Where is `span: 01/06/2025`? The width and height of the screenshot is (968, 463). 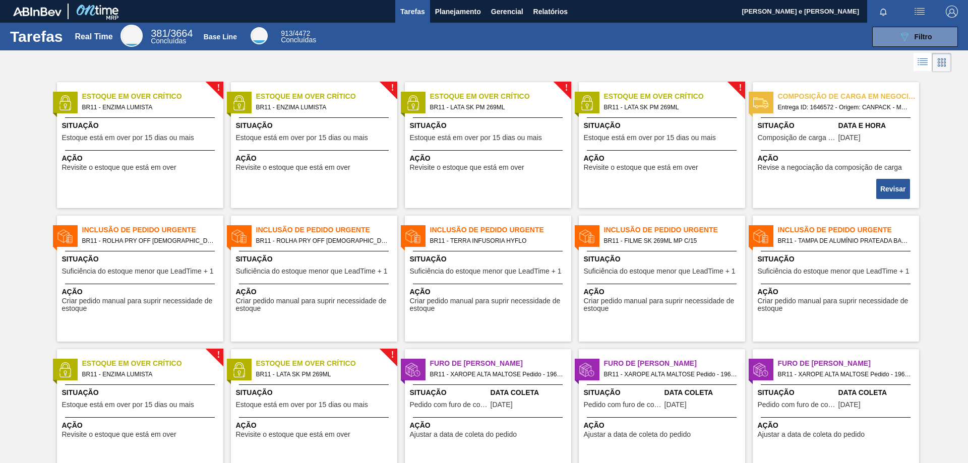 span: 01/06/2025 is located at coordinates (501, 405).